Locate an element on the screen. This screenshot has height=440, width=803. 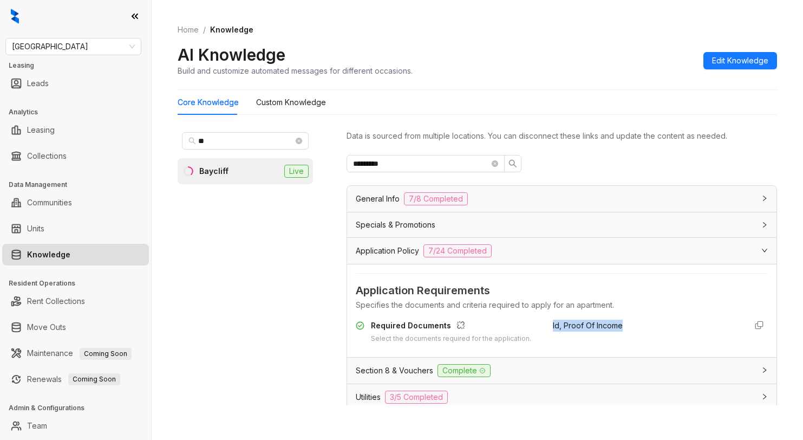
div: General Info7/8 Completed is located at coordinates (562, 199).